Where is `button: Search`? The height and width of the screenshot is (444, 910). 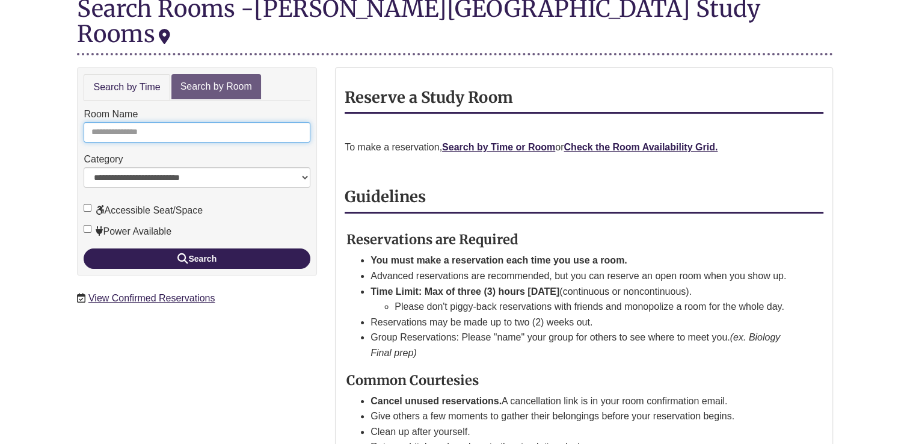 button: Search is located at coordinates (197, 259).